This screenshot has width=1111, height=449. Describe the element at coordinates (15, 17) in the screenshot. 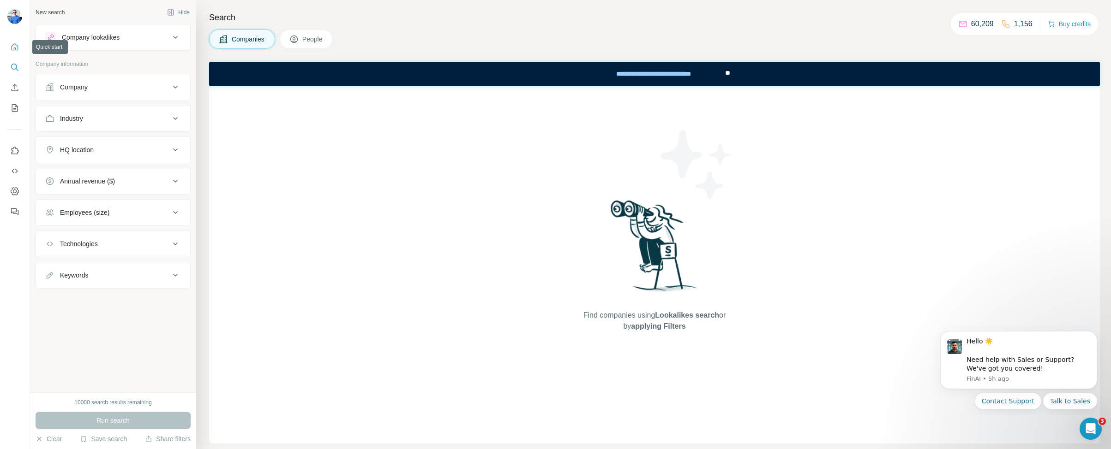

I see `img: Avatar` at that location.